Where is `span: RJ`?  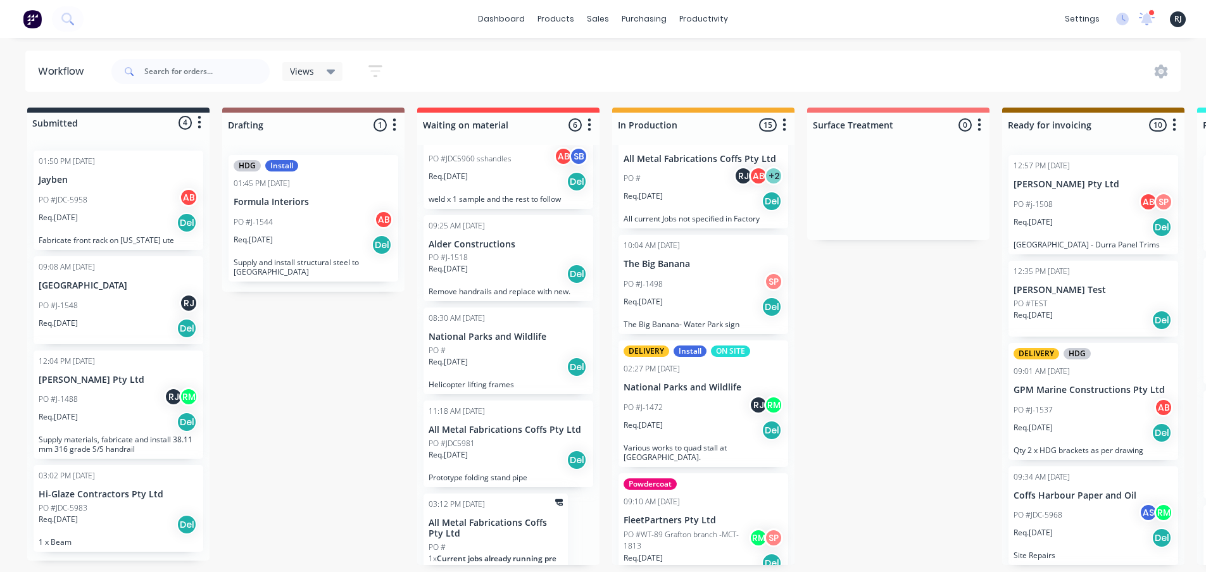 span: RJ is located at coordinates (1178, 19).